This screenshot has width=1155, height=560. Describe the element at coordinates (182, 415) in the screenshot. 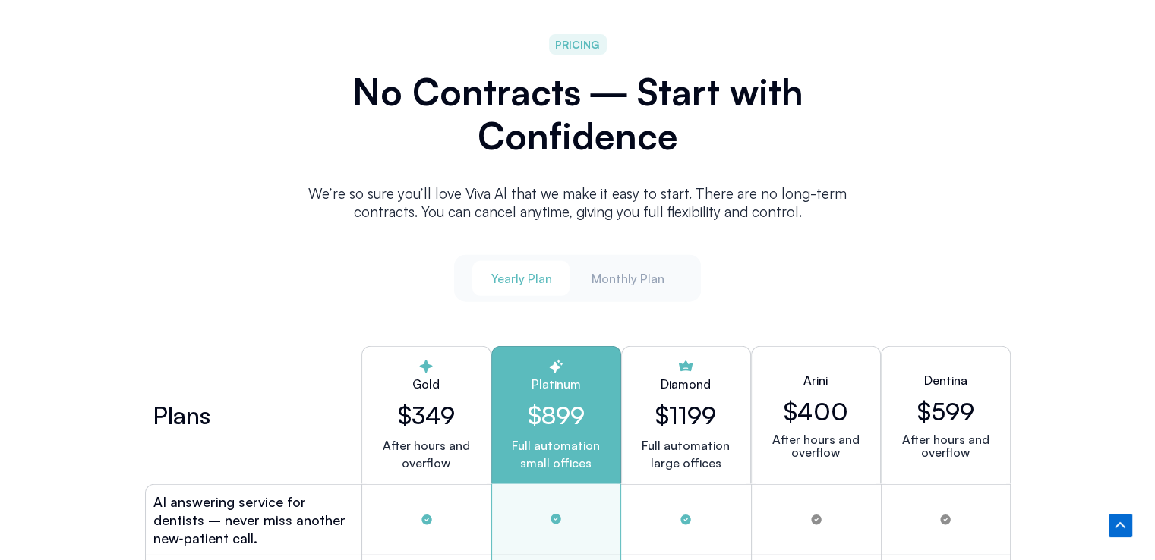

I see `h2: Plans` at that location.